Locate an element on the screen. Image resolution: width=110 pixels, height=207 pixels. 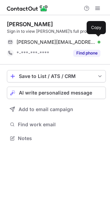
button: save-profile-one-click is located at coordinates (57, 76).